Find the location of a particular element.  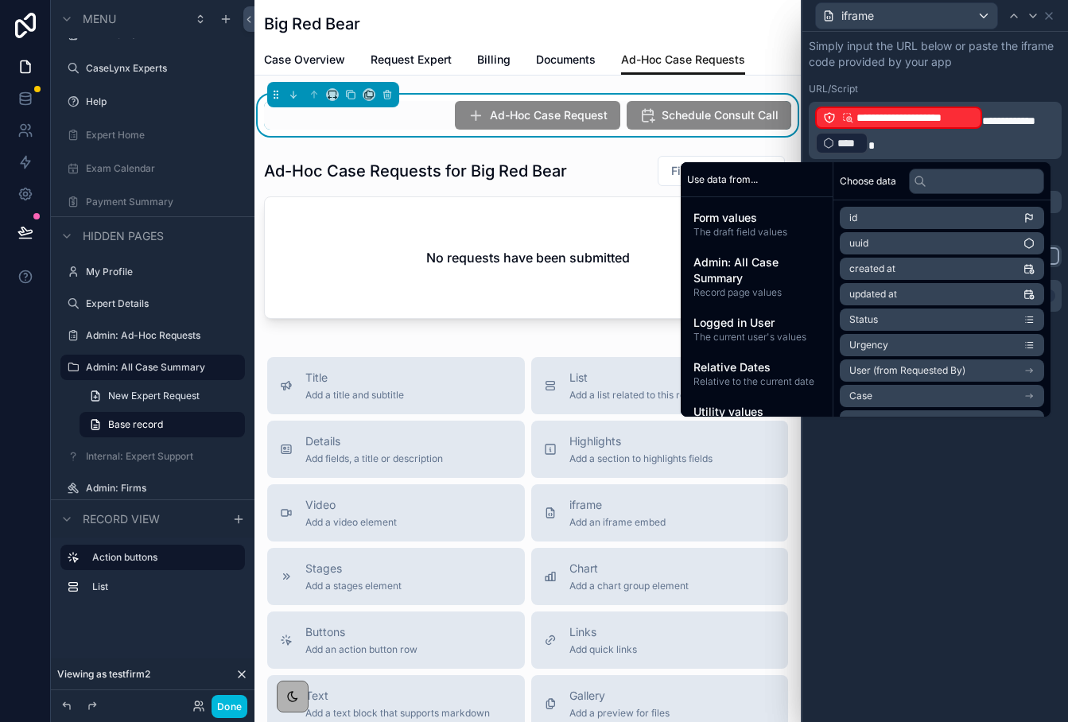

span: Add fields, a title or description is located at coordinates (374, 459).